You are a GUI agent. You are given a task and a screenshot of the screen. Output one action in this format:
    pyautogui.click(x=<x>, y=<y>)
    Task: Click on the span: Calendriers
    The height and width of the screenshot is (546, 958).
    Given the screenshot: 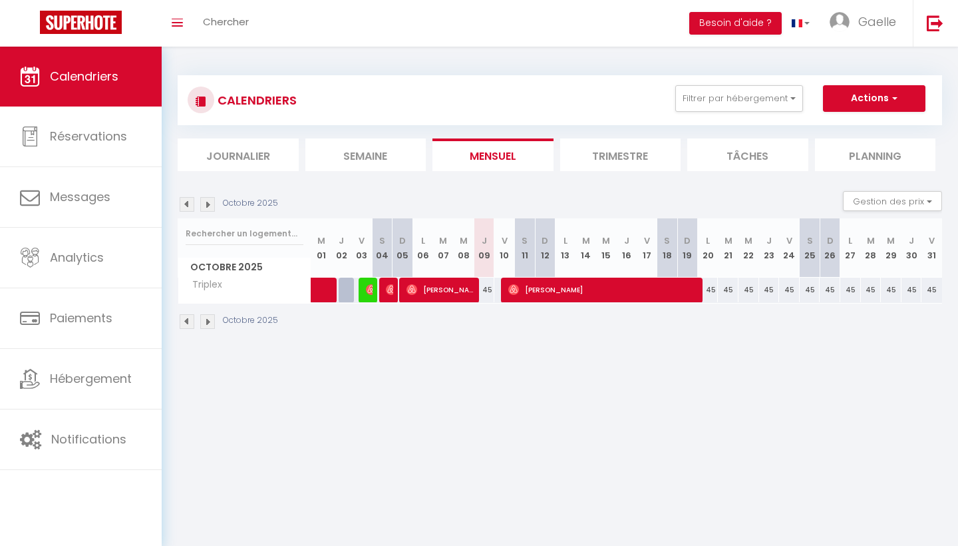 What is the action you would take?
    pyautogui.click(x=84, y=76)
    